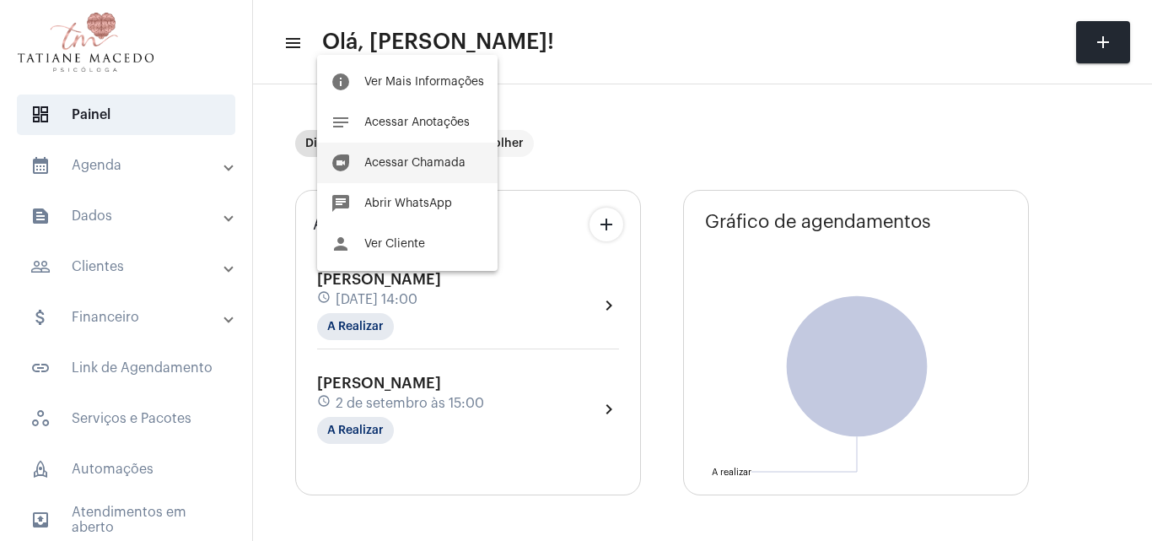 The width and height of the screenshot is (1152, 541). What do you see at coordinates (417, 122) in the screenshot?
I see `span: Acessar Anotações` at bounding box center [417, 122].